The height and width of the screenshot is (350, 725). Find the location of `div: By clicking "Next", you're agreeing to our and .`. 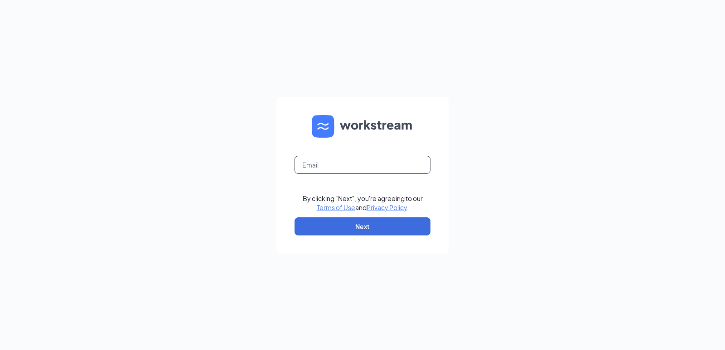

div: By clicking "Next", you're agreeing to our and . is located at coordinates (362, 203).